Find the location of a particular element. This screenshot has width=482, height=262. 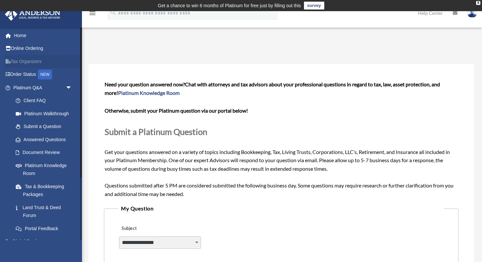

a: Tax Organizers is located at coordinates (43, 61).